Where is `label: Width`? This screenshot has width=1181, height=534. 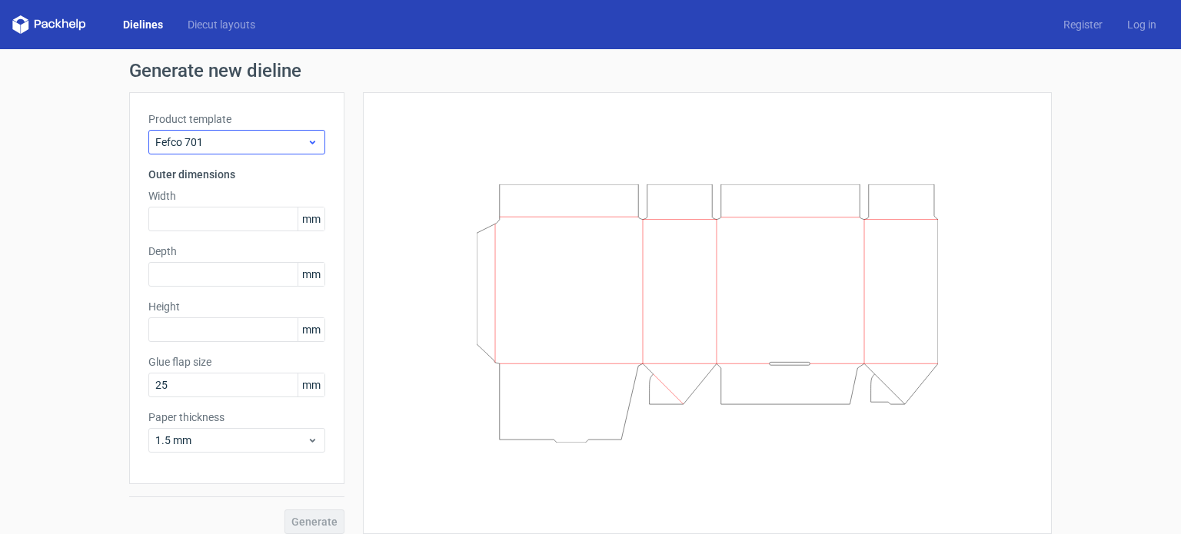
label: Width is located at coordinates (237, 196).